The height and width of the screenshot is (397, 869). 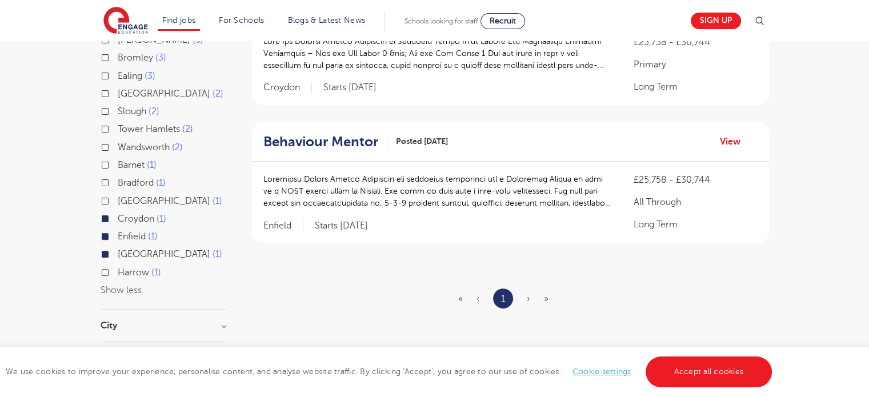 I want to click on a: Sign up, so click(x=716, y=21).